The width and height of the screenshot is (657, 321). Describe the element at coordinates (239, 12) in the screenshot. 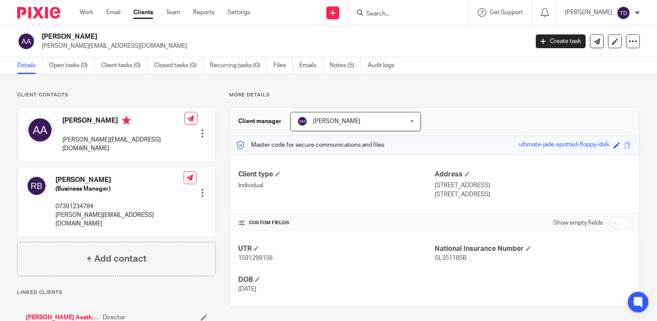

I see `a: Settings` at that location.